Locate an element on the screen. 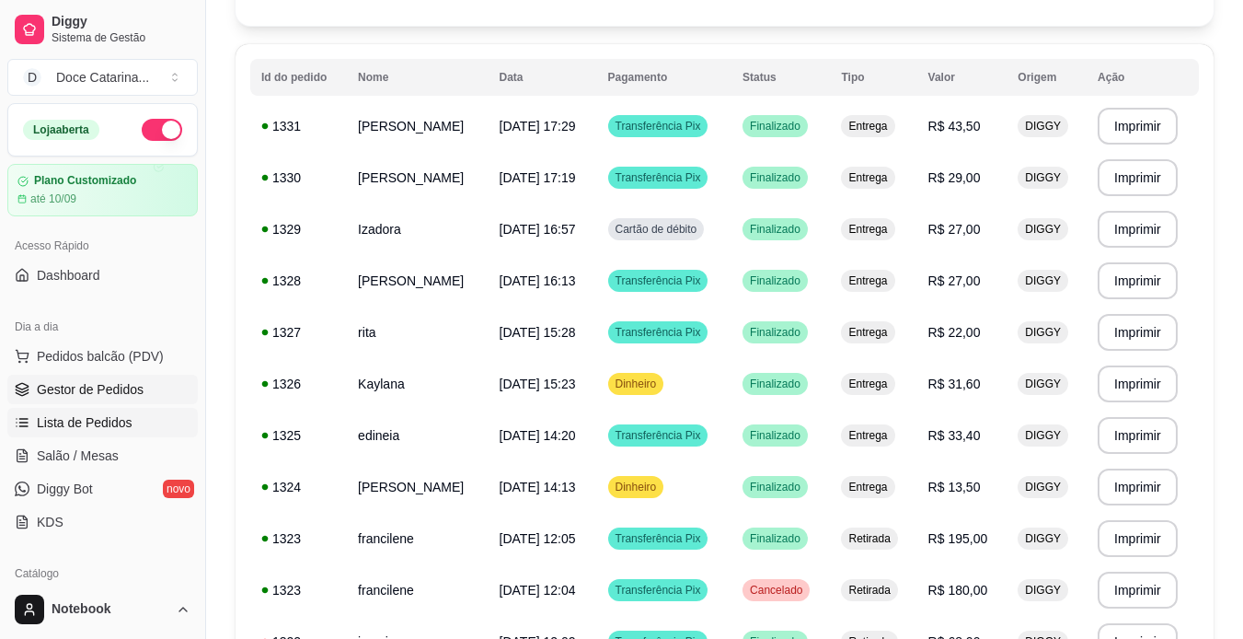 The width and height of the screenshot is (1243, 639). th: Tipo is located at coordinates (873, 77).